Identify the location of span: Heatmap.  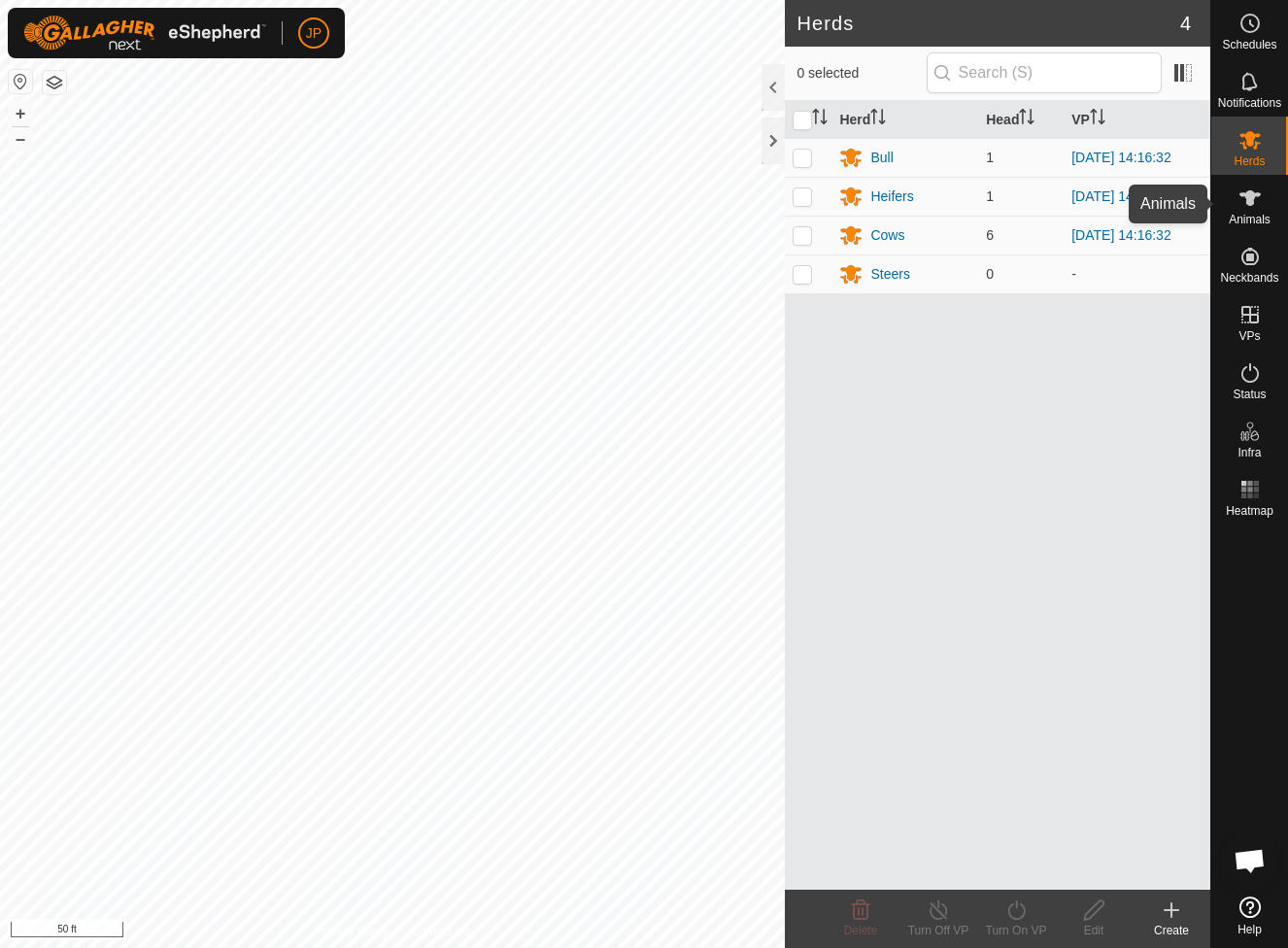
(1250, 511).